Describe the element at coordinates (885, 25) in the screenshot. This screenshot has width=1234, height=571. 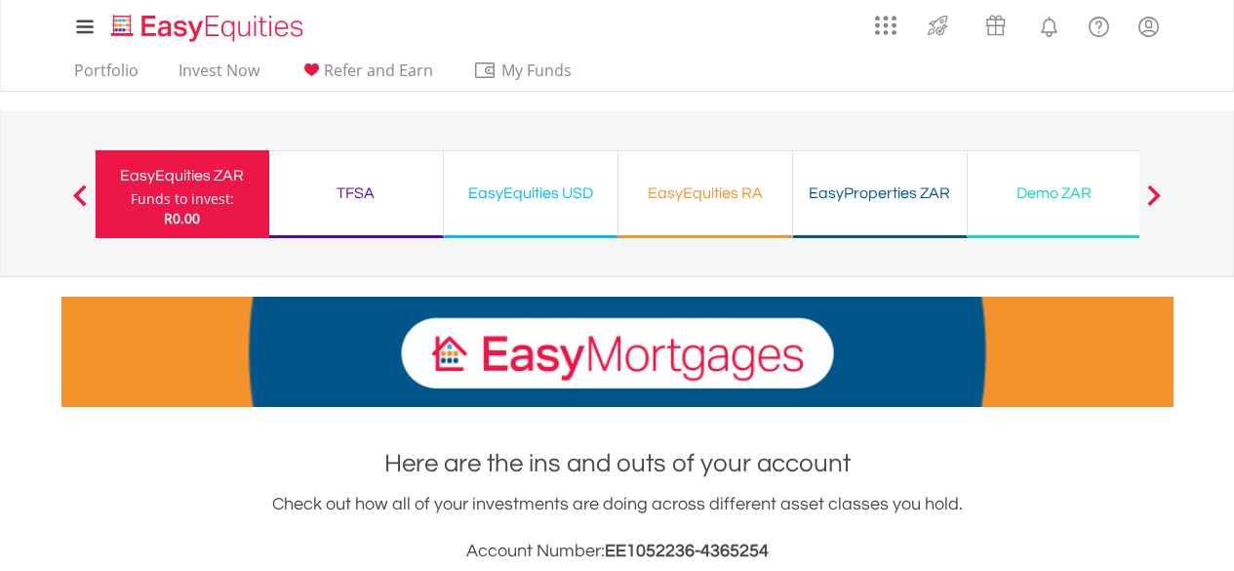
I see `img: grid-menu-icon.svg` at that location.